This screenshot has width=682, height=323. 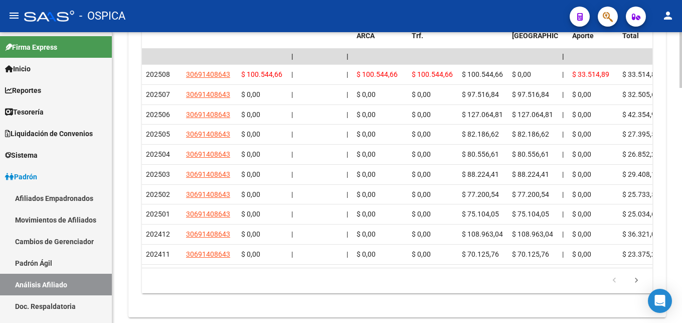 I want to click on a: go to previous page, so click(x=615, y=280).